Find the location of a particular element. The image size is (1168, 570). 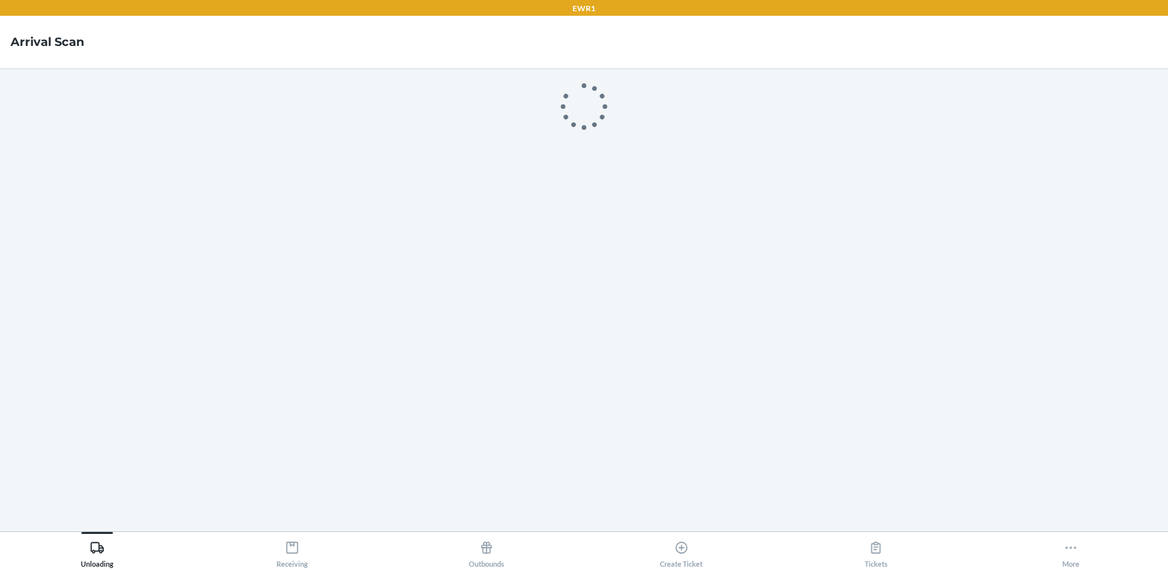

h4: Arrival Scan is located at coordinates (47, 42).